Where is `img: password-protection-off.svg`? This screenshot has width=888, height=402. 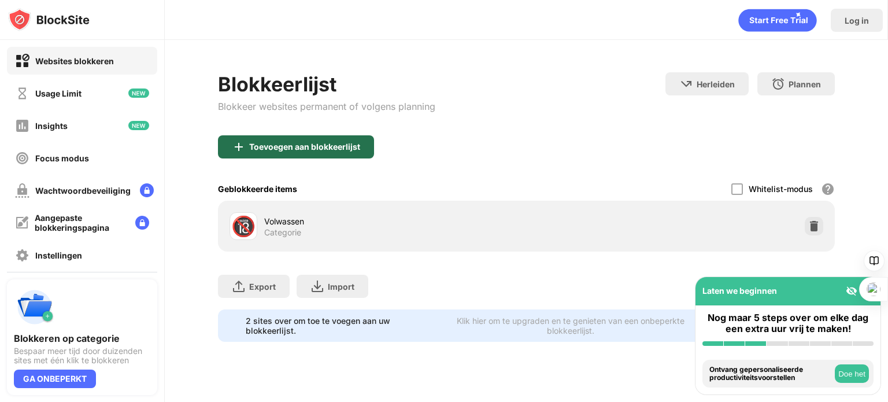 img: password-protection-off.svg is located at coordinates (22, 190).